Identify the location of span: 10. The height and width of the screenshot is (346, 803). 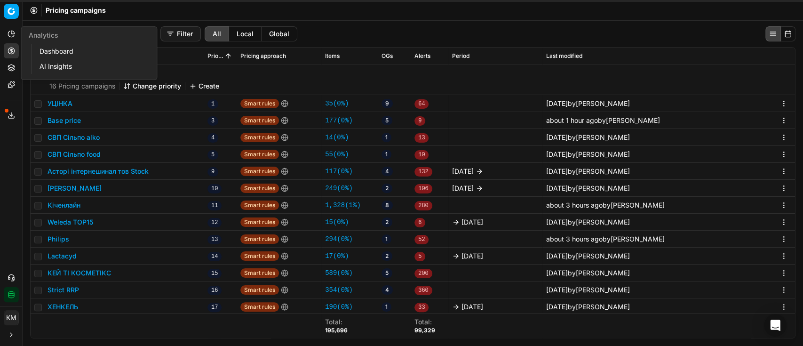
(215, 189).